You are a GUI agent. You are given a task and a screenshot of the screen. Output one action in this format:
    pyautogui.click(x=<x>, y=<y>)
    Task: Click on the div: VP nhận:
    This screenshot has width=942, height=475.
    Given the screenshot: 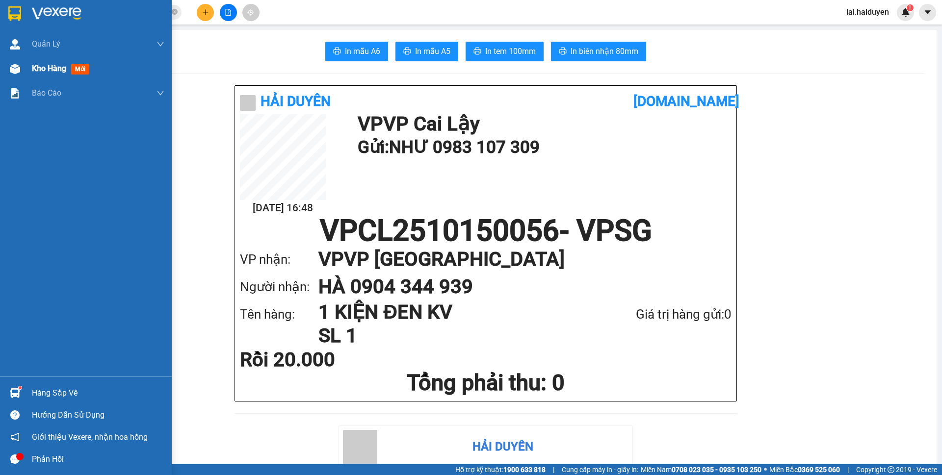 What is the action you would take?
    pyautogui.click(x=279, y=260)
    